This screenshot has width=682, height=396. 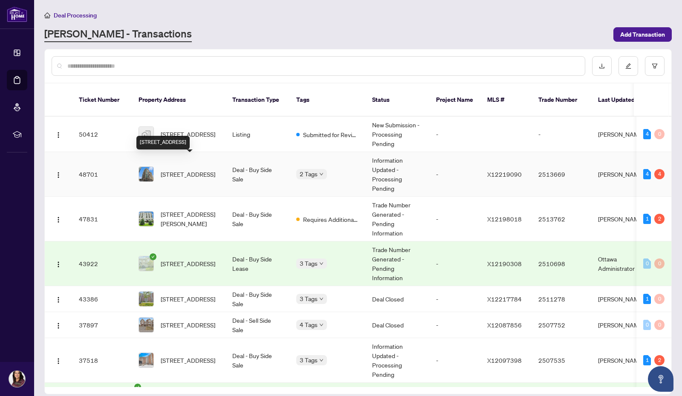 I want to click on span: edit, so click(x=628, y=66).